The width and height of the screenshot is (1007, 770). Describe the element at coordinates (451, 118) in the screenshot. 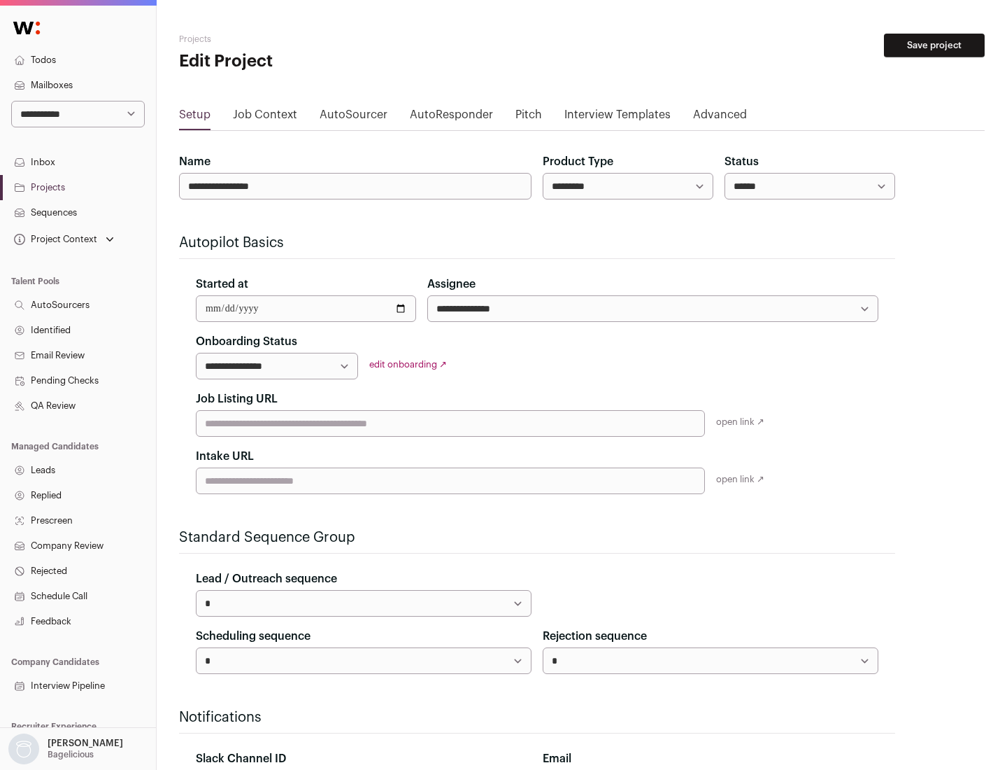

I see `a: AutoResponder` at that location.